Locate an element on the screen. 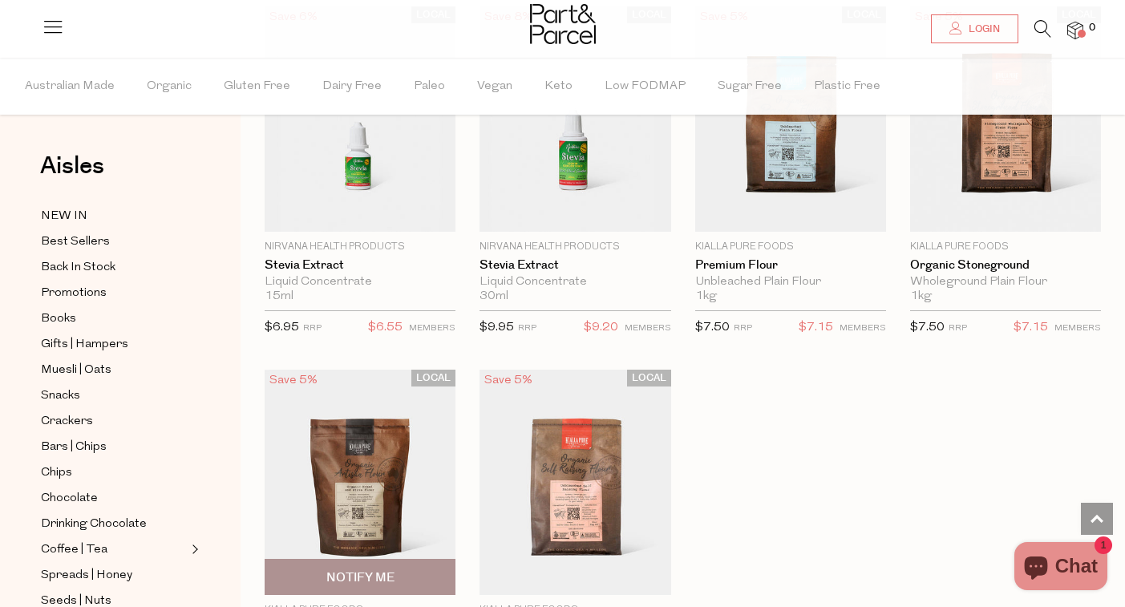 The height and width of the screenshot is (607, 1125). span: Back In Stock is located at coordinates (78, 268).